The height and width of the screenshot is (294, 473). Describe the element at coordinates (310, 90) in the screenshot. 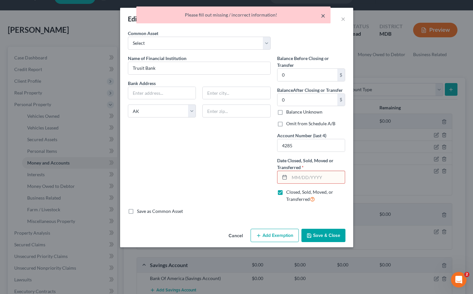

I see `label: Balance` at that location.